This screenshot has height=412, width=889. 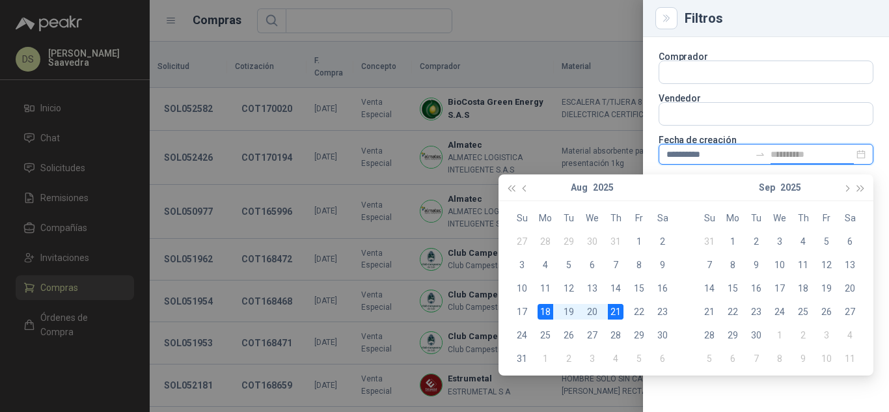 What do you see at coordinates (545, 312) in the screenshot?
I see `td: 2025-08-18` at bounding box center [545, 312].